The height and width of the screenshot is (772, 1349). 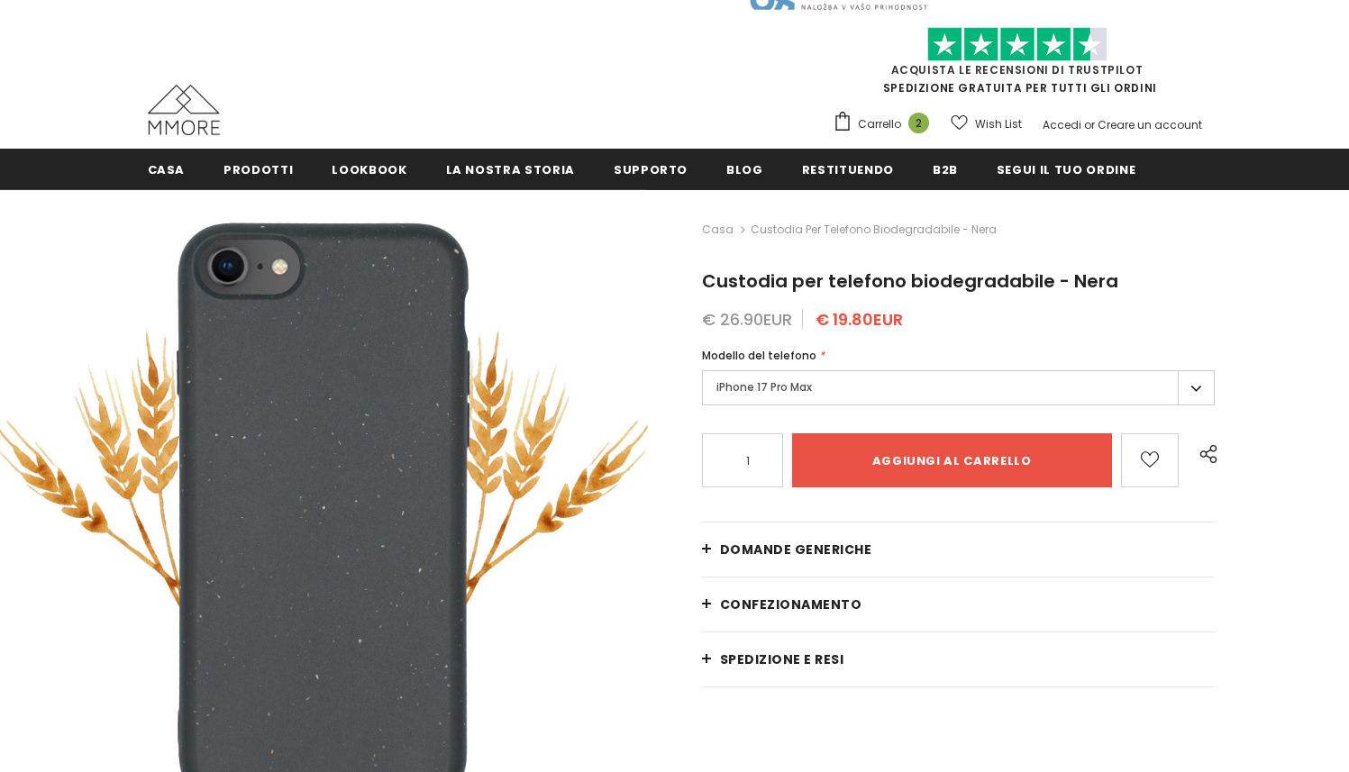 I want to click on span: supporto, so click(x=650, y=169).